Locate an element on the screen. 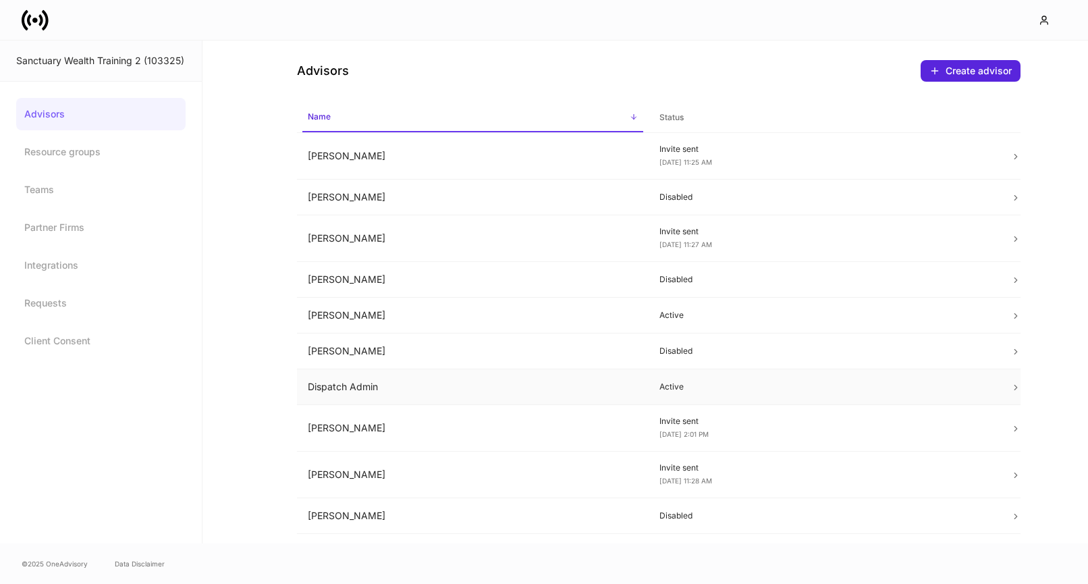 The image size is (1088, 584). h6: Status is located at coordinates (671, 117).